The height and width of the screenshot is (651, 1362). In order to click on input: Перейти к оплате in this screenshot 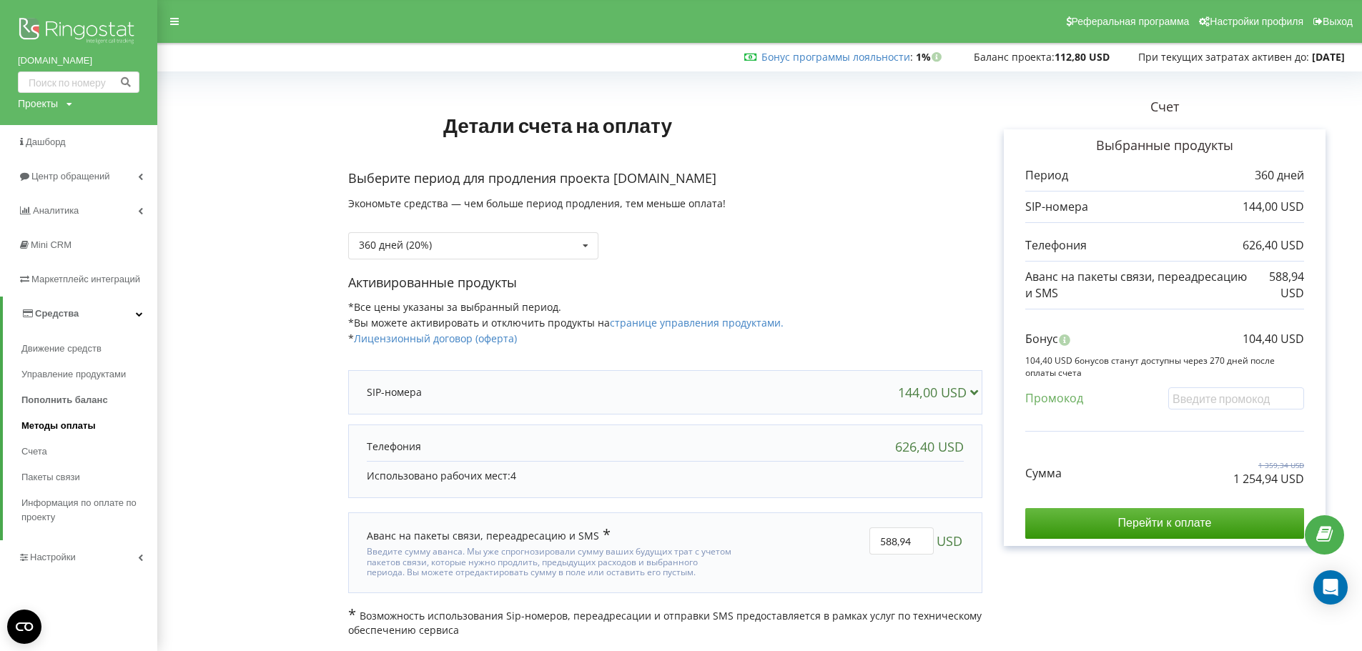, I will do `click(1165, 523)`.